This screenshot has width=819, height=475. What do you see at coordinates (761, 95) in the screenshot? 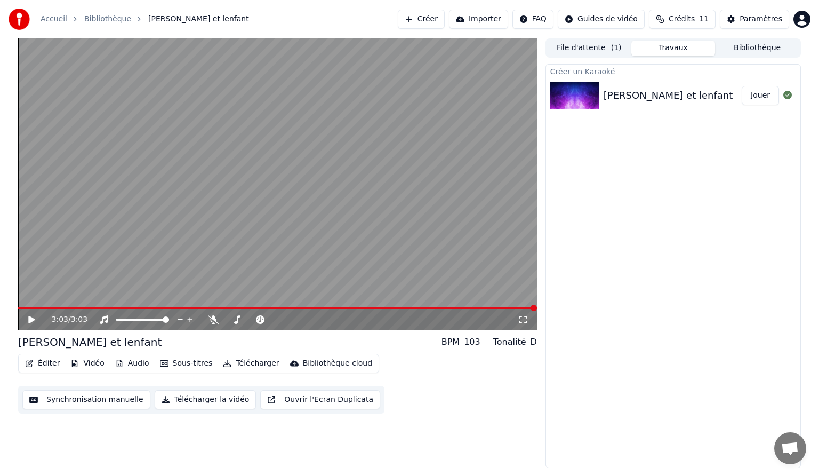
I see `button: Jouer` at bounding box center [761, 95].